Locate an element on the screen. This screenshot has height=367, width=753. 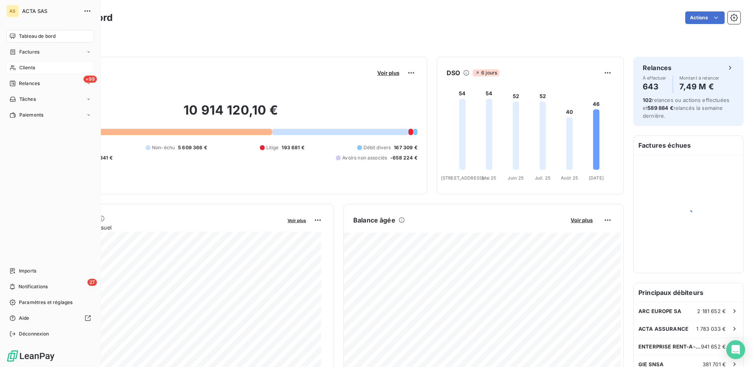
img: Logo LeanPay is located at coordinates (31, 356).